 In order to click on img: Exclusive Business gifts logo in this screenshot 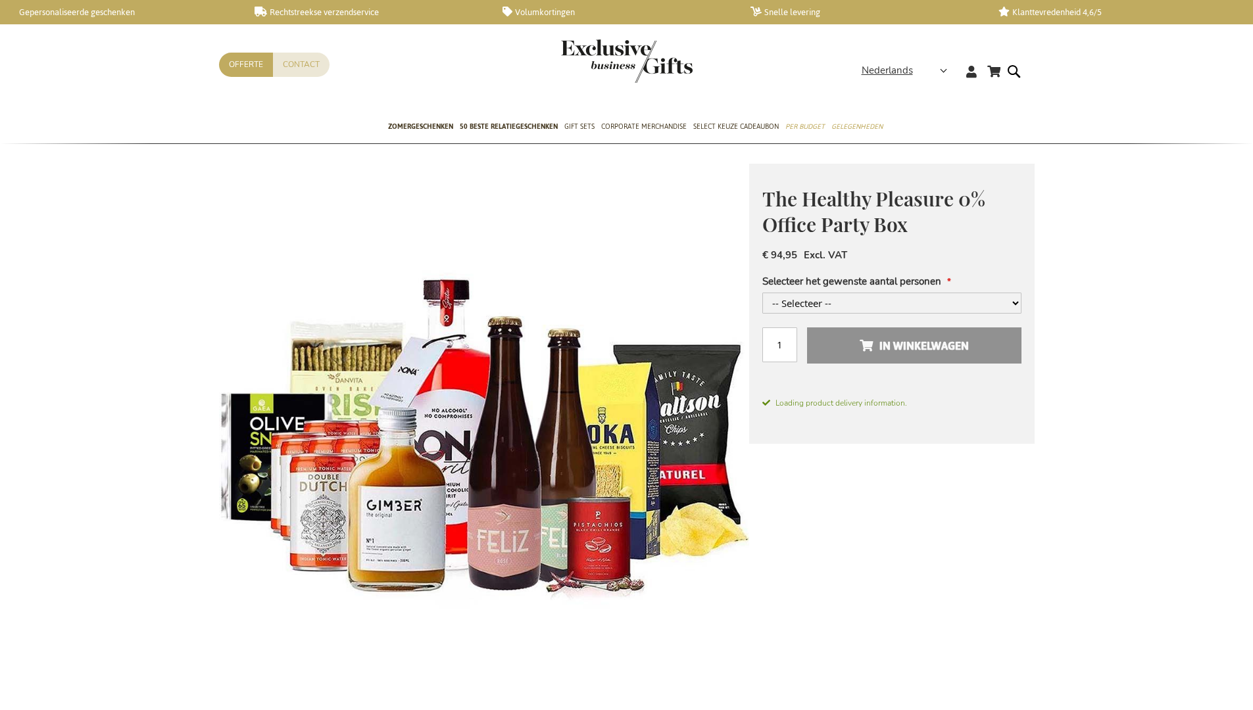, I will do `click(627, 61)`.